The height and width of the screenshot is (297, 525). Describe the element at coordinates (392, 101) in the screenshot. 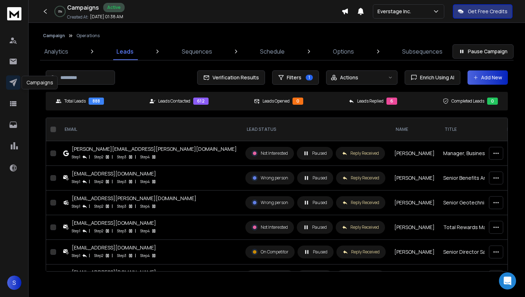

I see `div: 6` at that location.